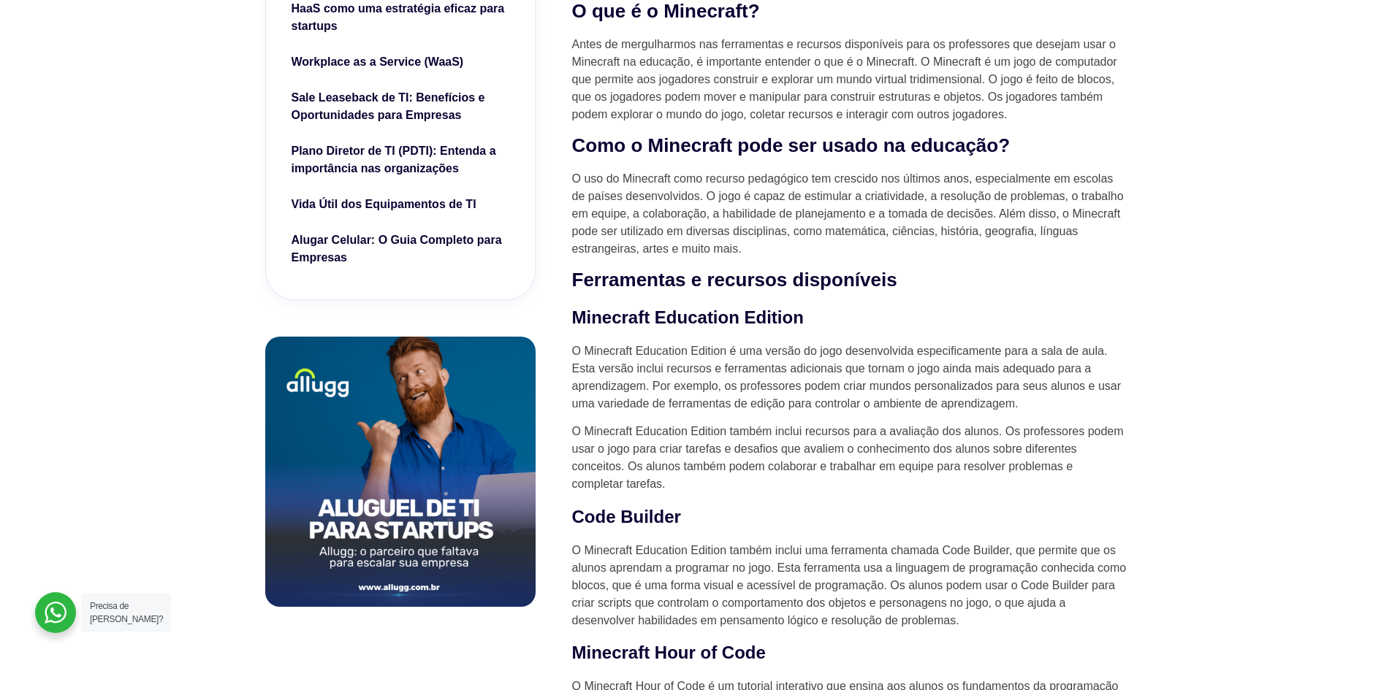 The width and height of the screenshot is (1392, 690). What do you see at coordinates (850, 281) in the screenshot?
I see `h2: Ferramentas e recursos disponíveis` at bounding box center [850, 281].